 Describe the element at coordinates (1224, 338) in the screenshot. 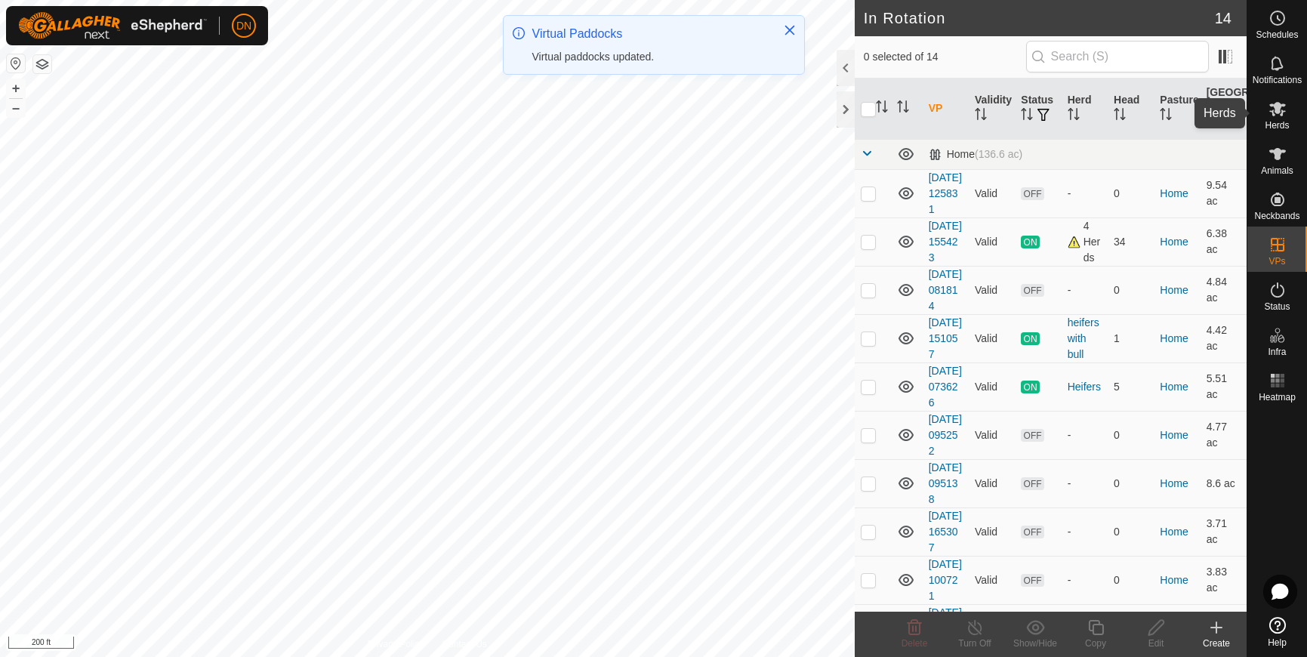

I see `td: 4.42 ac` at that location.